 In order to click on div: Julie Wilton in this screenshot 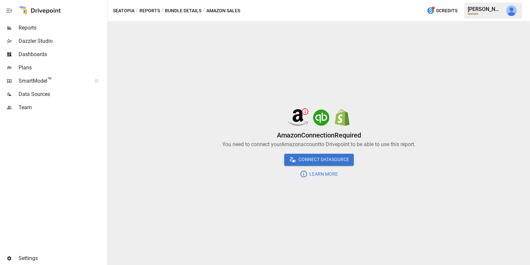, I will do `click(512, 11)`.